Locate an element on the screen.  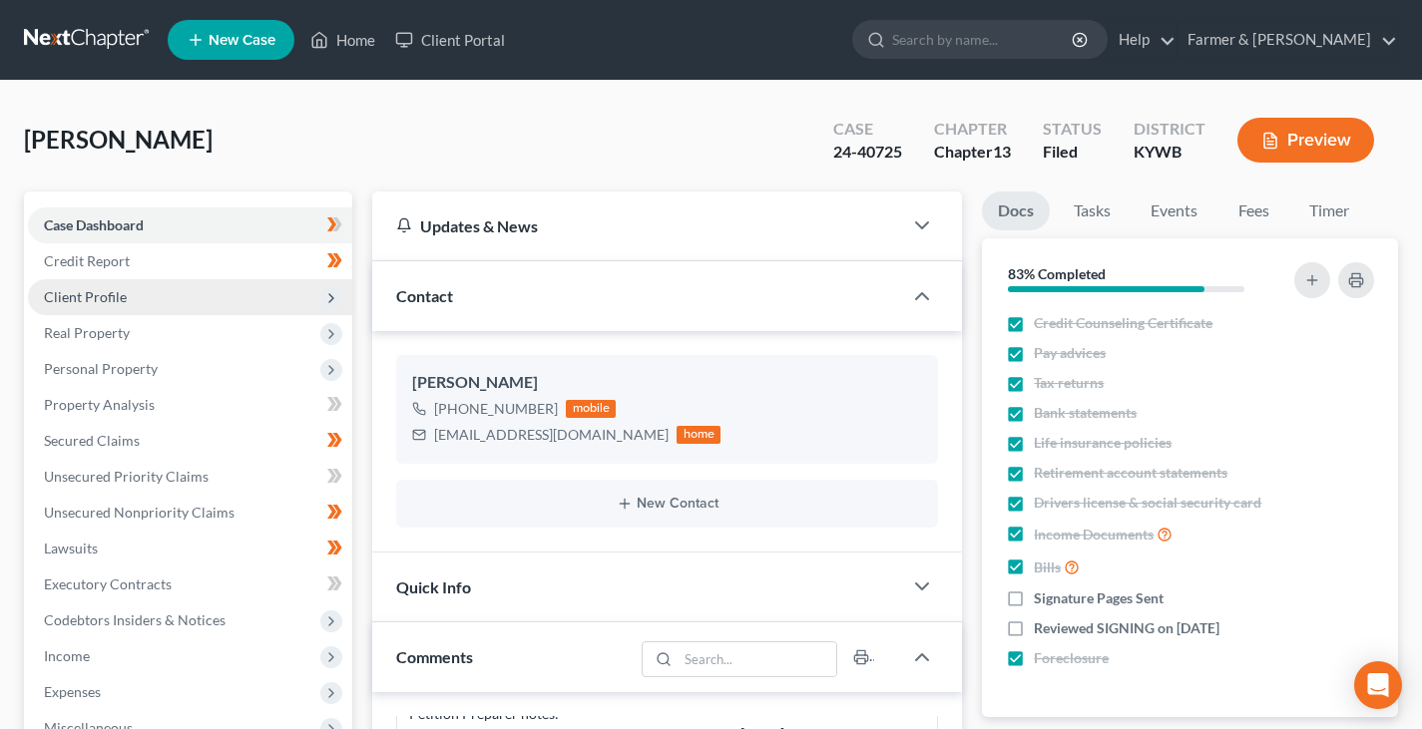
span: Income is located at coordinates (67, 655).